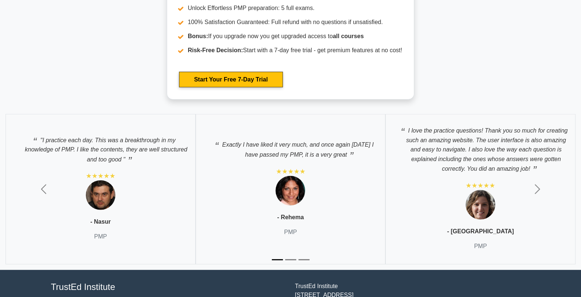 This screenshot has width=581, height=297. I want to click on img: Testimonial 1, so click(101, 195).